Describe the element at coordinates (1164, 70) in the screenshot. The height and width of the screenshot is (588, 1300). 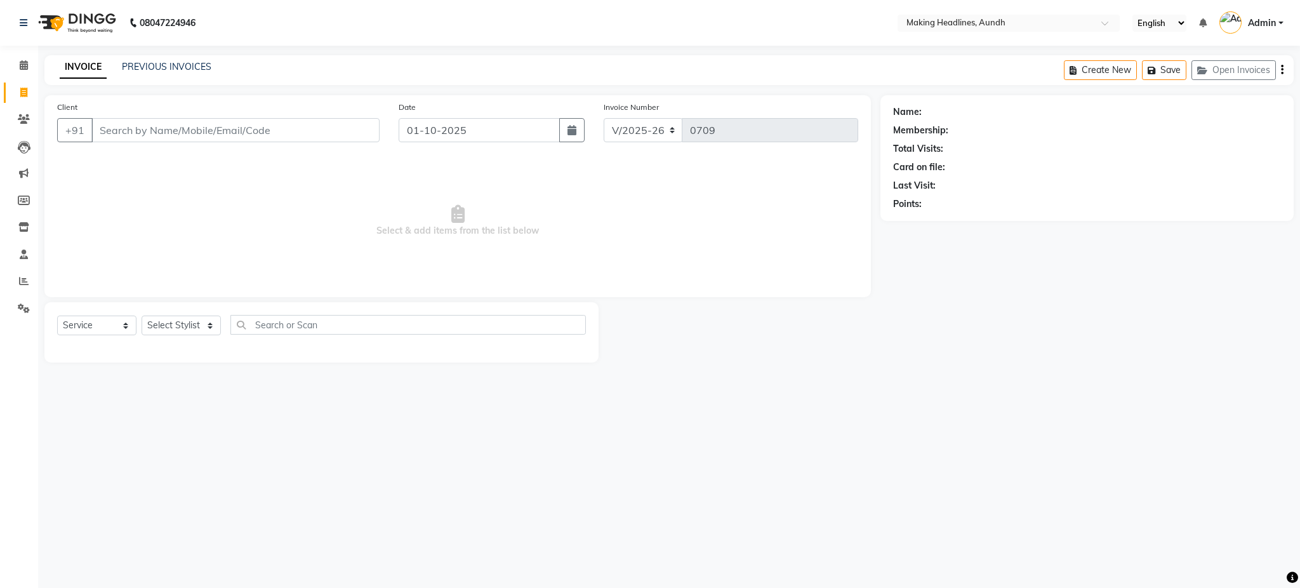
I see `button: Save` at that location.